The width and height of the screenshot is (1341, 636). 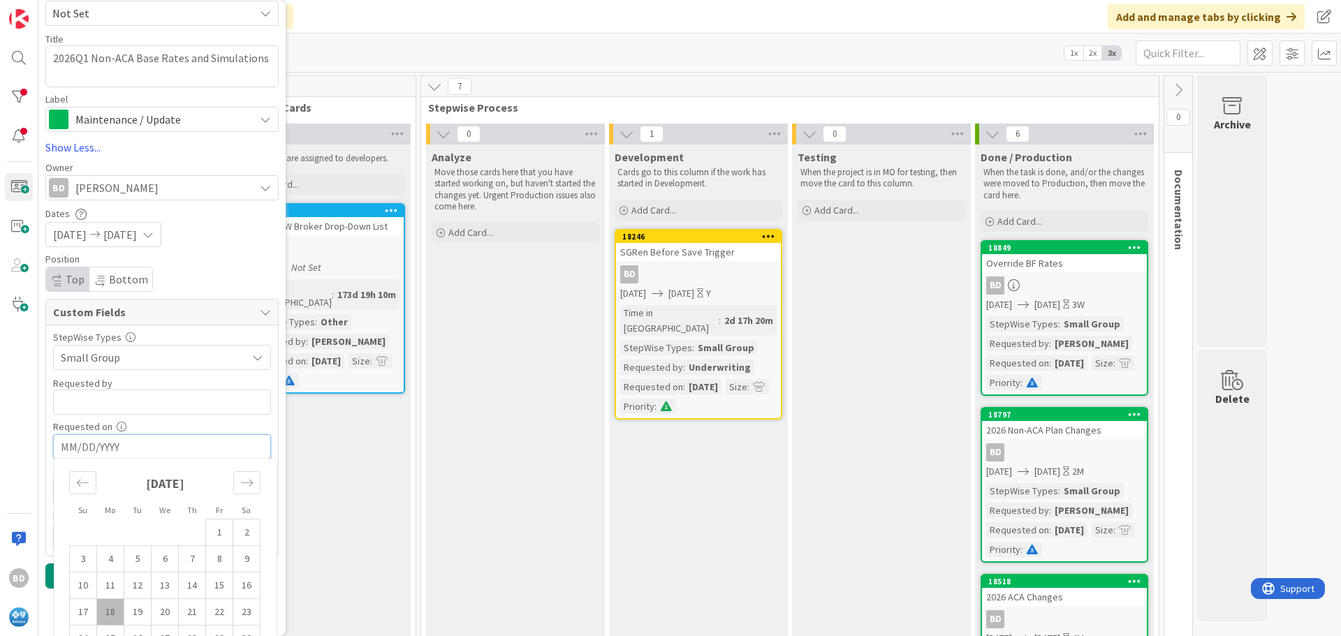 What do you see at coordinates (324, 211) in the screenshot?
I see `div: 17951` at bounding box center [324, 211].